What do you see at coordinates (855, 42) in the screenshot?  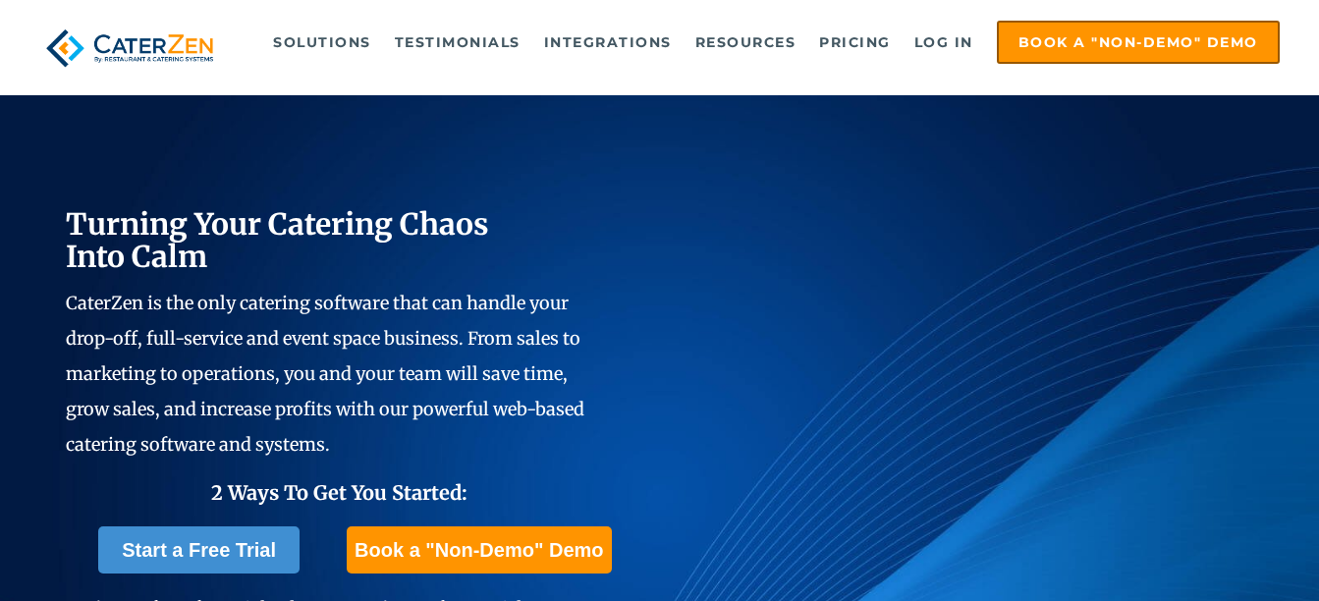 I see `a: Pricing` at bounding box center [855, 42].